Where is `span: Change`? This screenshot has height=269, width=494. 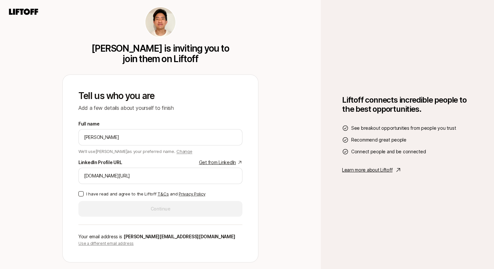
span: Change is located at coordinates (184, 151).